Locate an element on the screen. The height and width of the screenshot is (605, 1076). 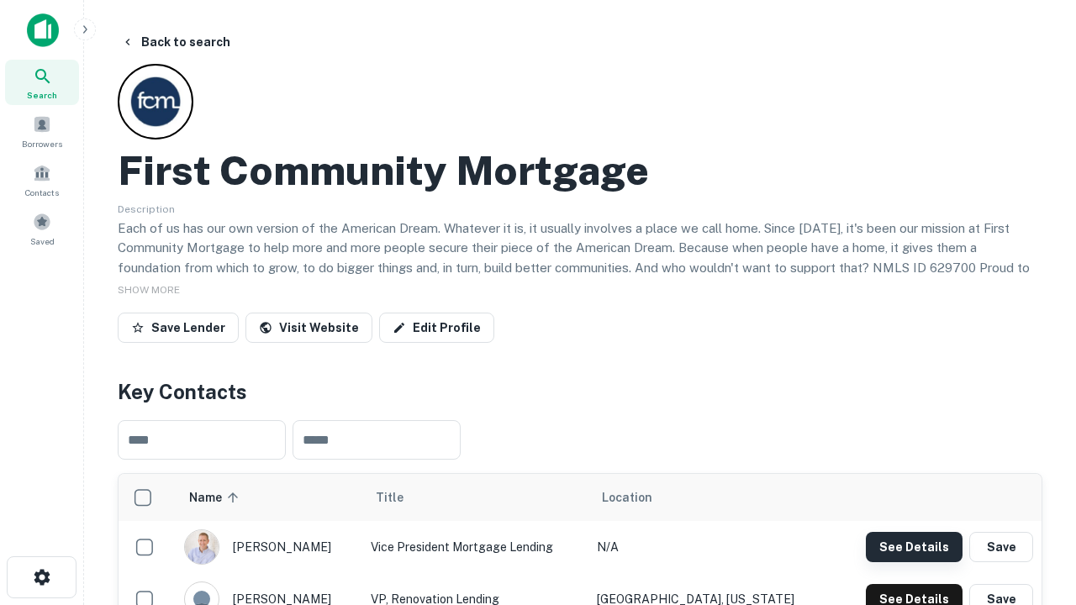
span: Location is located at coordinates (627, 498).